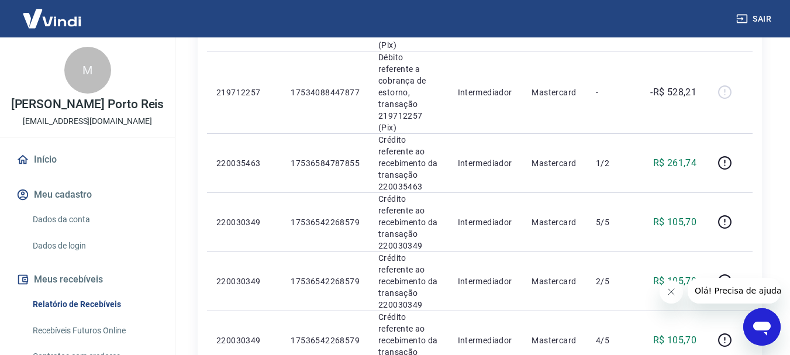 The width and height of the screenshot is (790, 355). Describe the element at coordinates (408, 92) in the screenshot. I see `p: Débito referente a cobrança de estorno, transação 219712257 (Pix)` at that location.